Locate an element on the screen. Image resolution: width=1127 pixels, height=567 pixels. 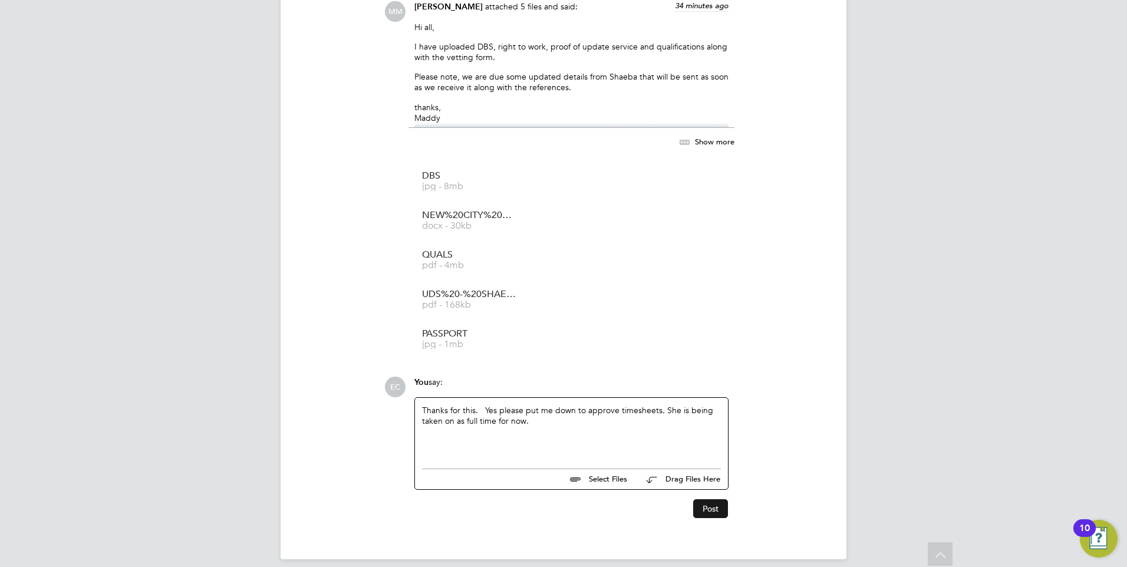
span: NEW%20CITY%20COLLEGE%20FORM is located at coordinates (469, 215).